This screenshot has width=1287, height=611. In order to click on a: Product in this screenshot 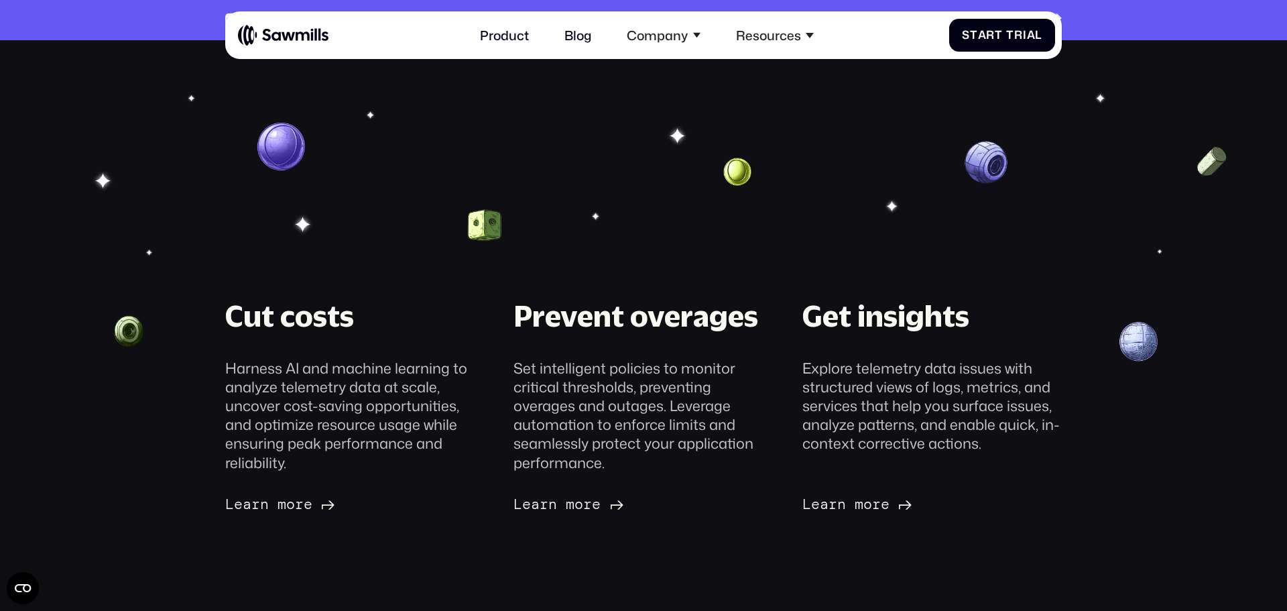, I will do `click(505, 35)`.